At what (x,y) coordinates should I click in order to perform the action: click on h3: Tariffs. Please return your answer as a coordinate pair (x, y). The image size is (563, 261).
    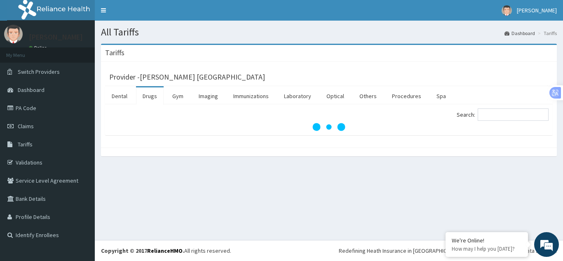
    Looking at the image, I should click on (114, 53).